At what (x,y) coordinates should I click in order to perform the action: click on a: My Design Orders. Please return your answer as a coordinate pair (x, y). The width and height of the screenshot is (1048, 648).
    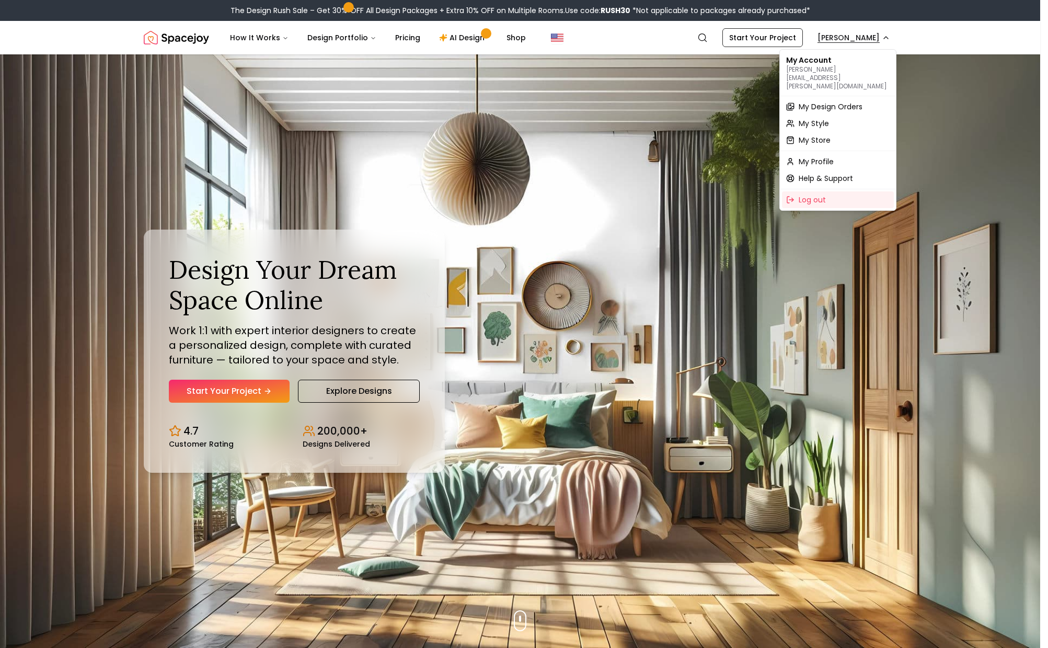
    Looking at the image, I should click on (838, 107).